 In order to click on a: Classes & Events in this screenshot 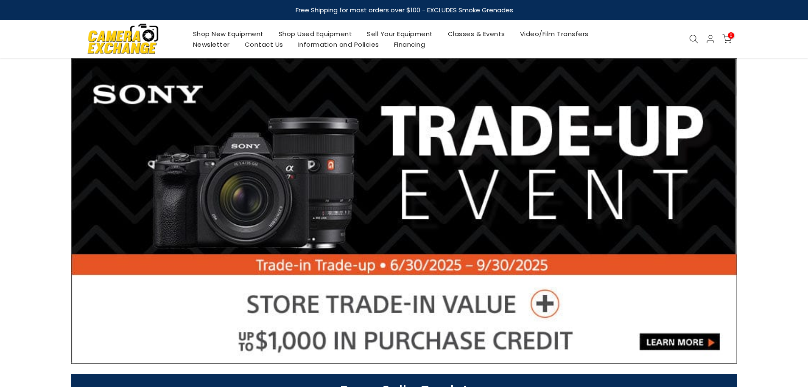, I will do `click(476, 34)`.